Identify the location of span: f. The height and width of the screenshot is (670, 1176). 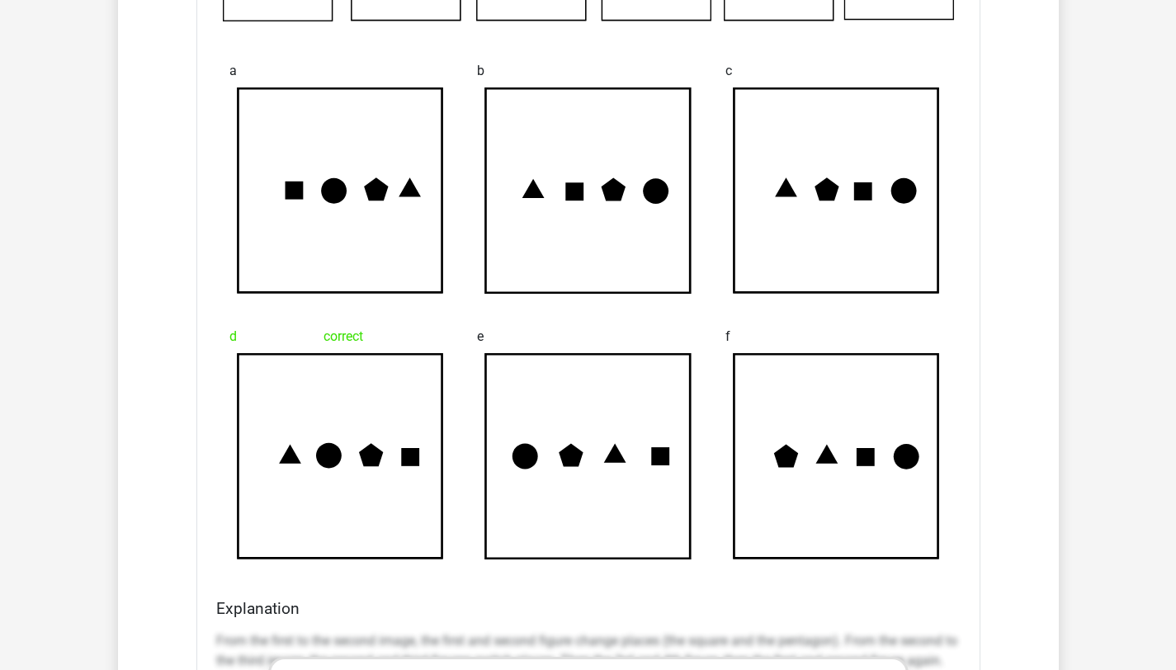
(728, 337).